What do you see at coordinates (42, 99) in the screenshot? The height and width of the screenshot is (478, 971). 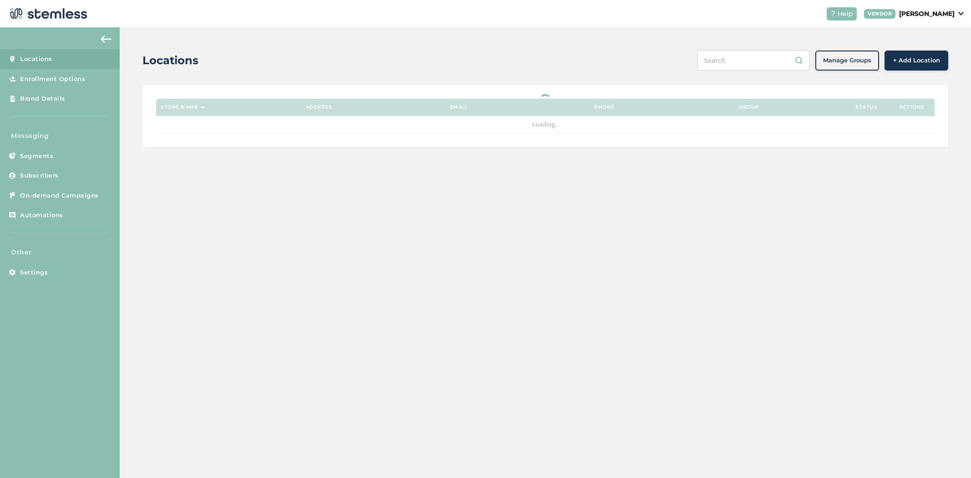 I see `span: Brand Details` at bounding box center [42, 99].